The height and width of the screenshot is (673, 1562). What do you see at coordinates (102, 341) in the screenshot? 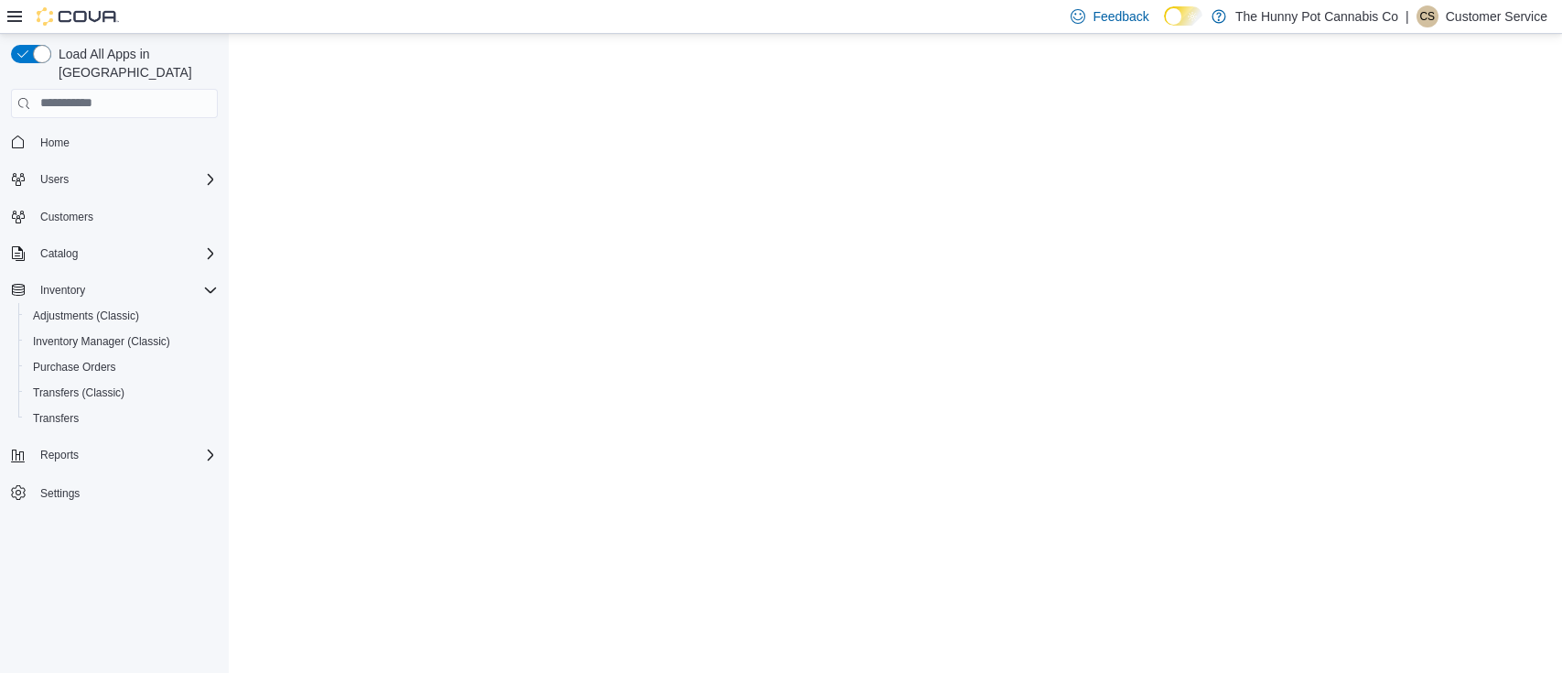
I see `a: Inventory Manager (Classic)` at bounding box center [102, 341].